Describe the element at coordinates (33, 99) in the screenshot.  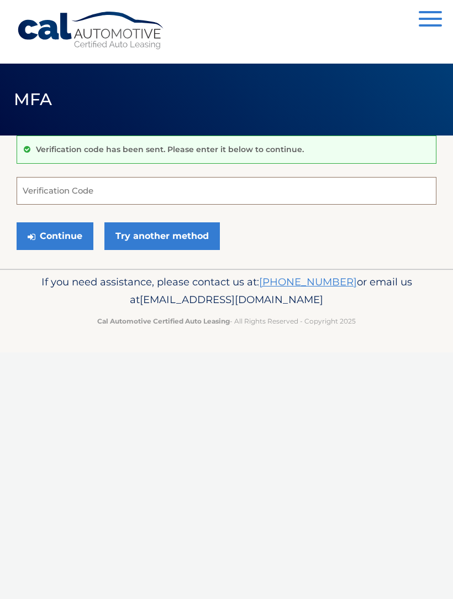
I see `span: MFA` at that location.